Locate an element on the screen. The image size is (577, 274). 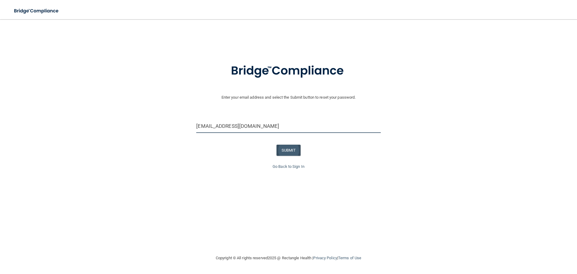
input: Email is located at coordinates (288, 126).